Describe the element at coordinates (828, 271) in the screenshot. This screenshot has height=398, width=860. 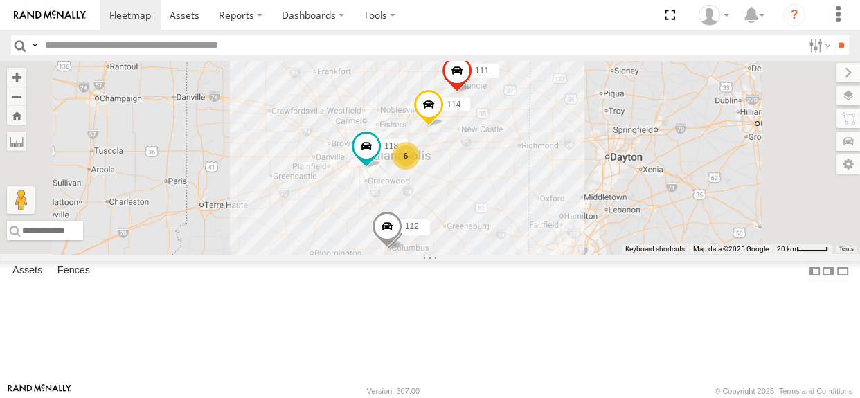
I see `label: Dock Summary Table to the Right` at that location.